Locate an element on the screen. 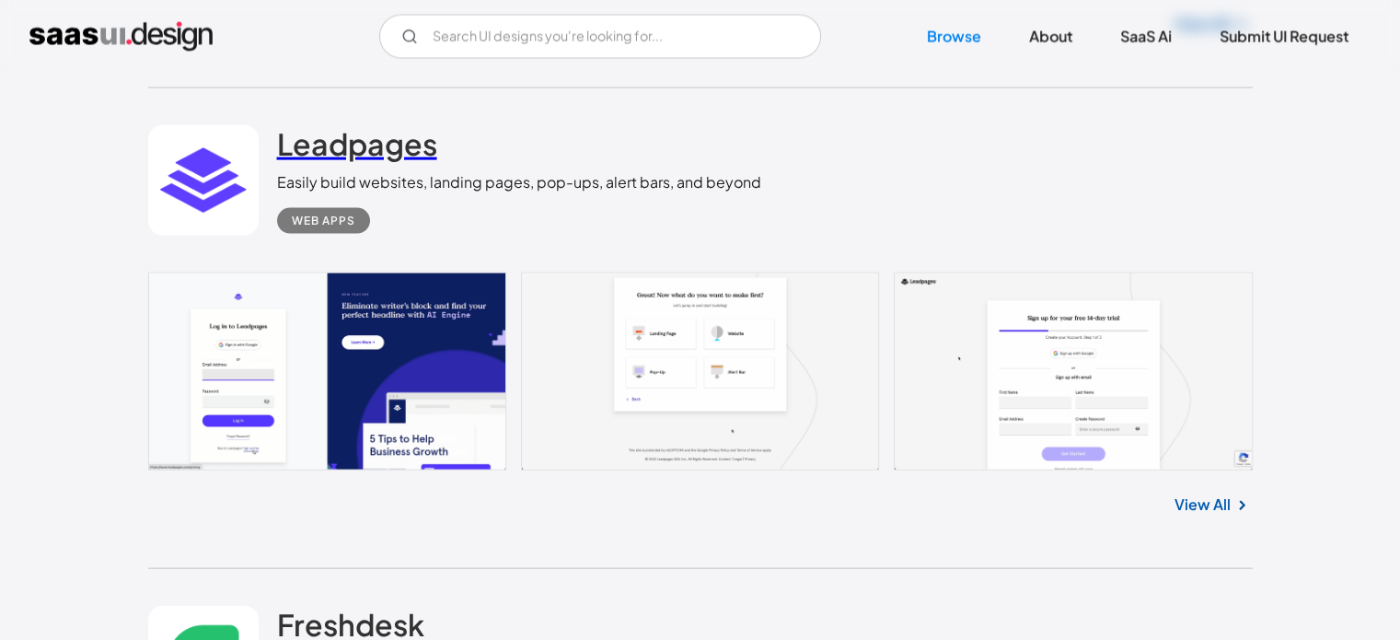 This screenshot has height=640, width=1400. input: Search UI designs you're looking for... is located at coordinates (600, 37).